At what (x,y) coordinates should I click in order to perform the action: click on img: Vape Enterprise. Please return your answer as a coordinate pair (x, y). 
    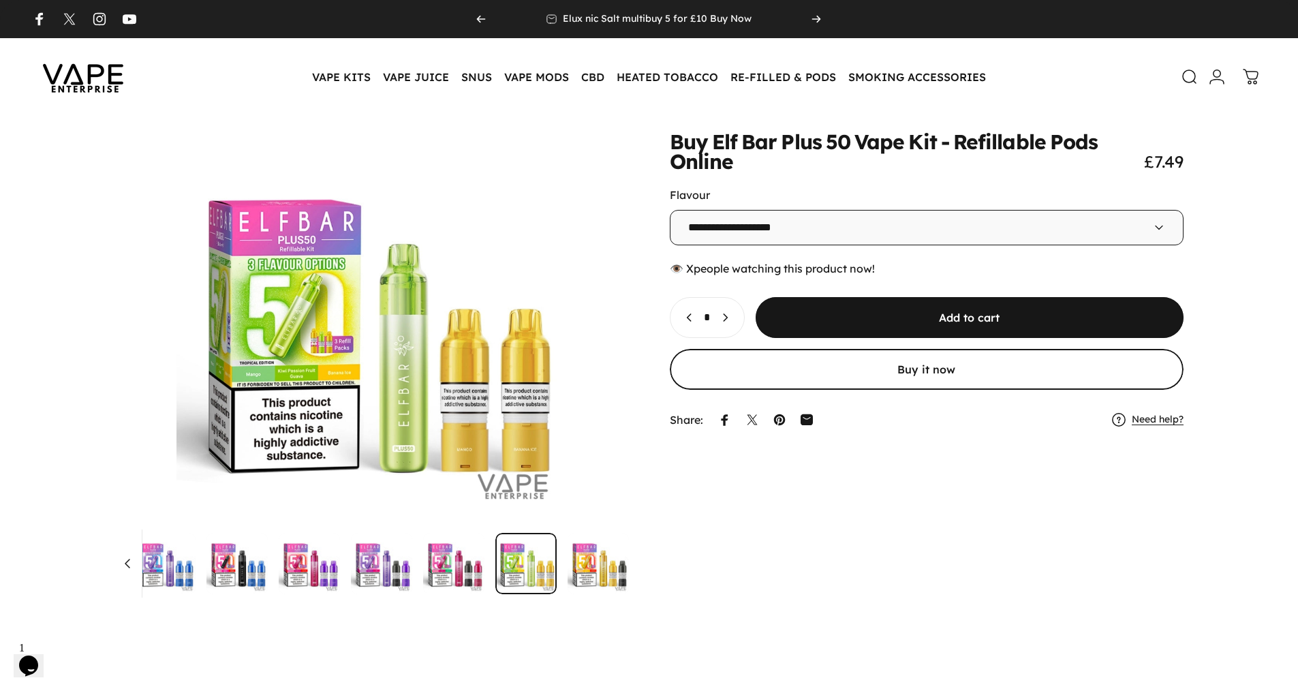
    Looking at the image, I should click on (83, 77).